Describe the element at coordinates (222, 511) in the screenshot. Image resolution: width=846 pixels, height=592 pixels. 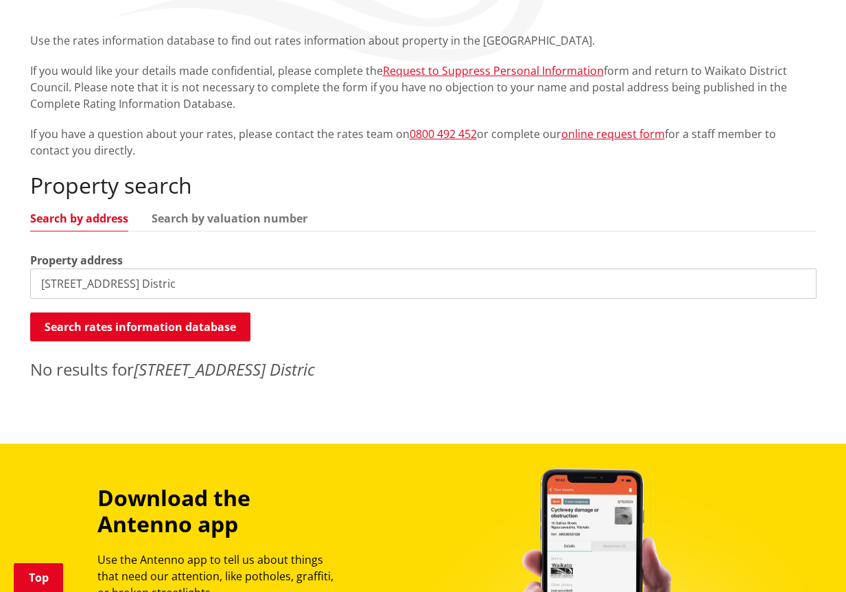
I see `h3: Download the Antenno app` at that location.